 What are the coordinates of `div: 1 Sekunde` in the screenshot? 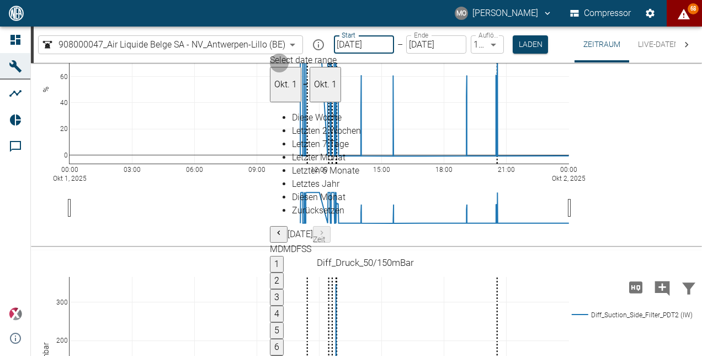 It's located at (488, 44).